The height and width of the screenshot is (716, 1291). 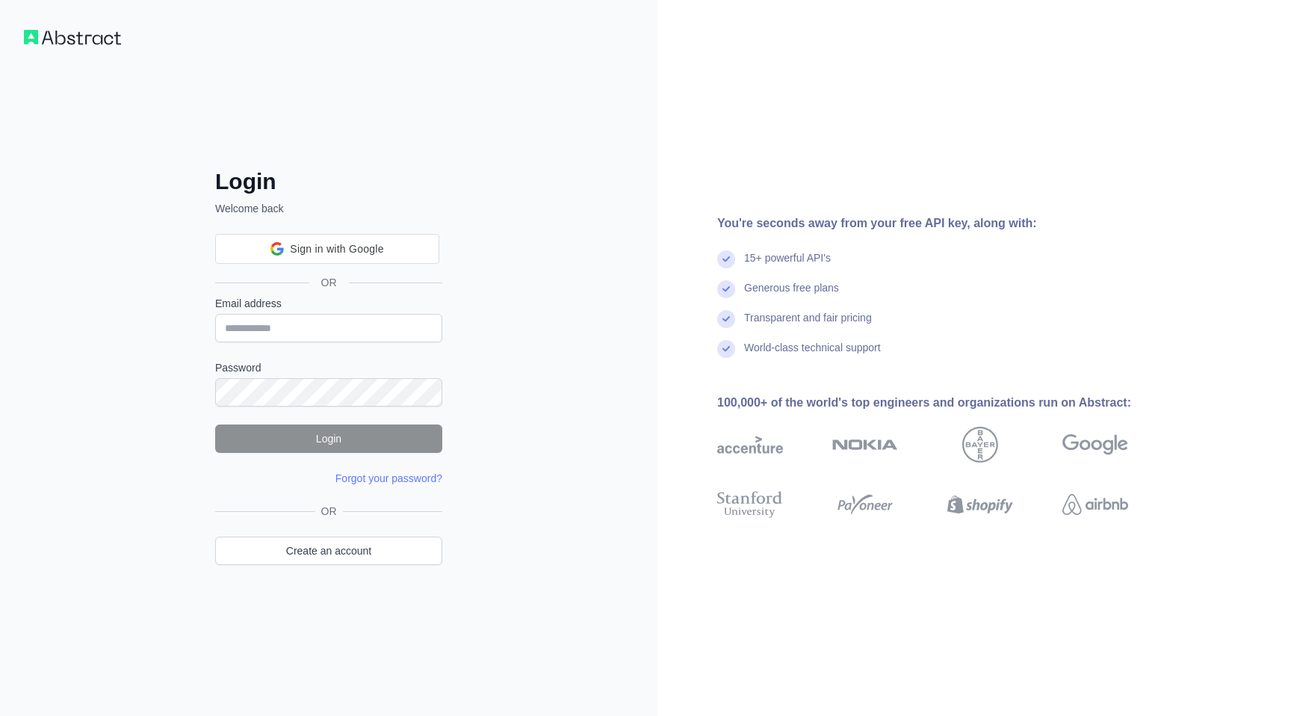 What do you see at coordinates (327, 249) in the screenshot?
I see `div: Sign in with Google` at bounding box center [327, 249].